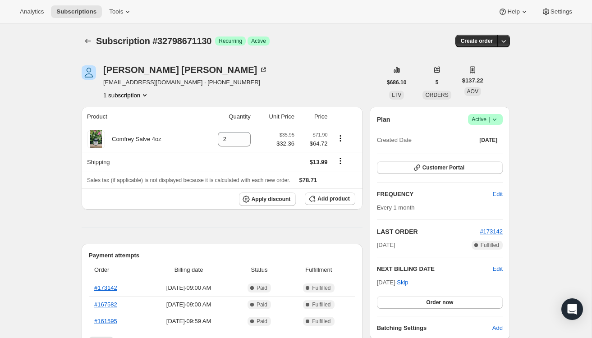 Image resolution: width=592 pixels, height=338 pixels. I want to click on span: Every 1 month, so click(396, 207).